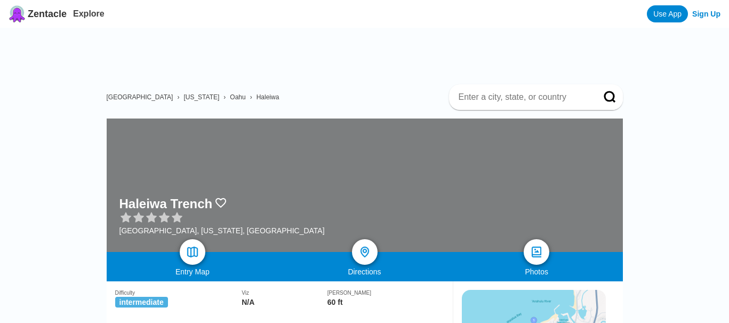 This screenshot has width=729, height=323. What do you see at coordinates (141, 302) in the screenshot?
I see `span: intermediate` at bounding box center [141, 302].